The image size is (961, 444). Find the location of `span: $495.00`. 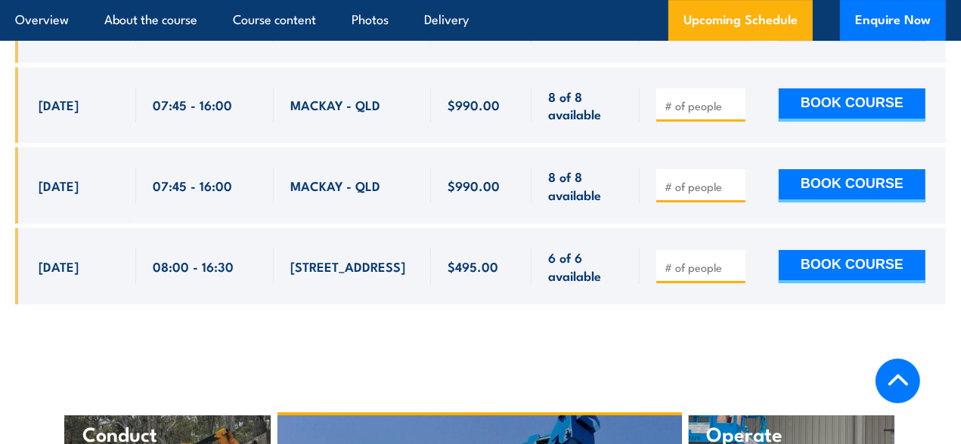

span: $495.00 is located at coordinates (472, 266).